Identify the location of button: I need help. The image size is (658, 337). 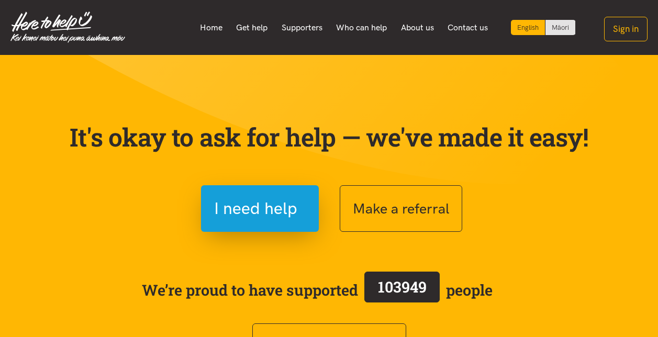
(260, 208).